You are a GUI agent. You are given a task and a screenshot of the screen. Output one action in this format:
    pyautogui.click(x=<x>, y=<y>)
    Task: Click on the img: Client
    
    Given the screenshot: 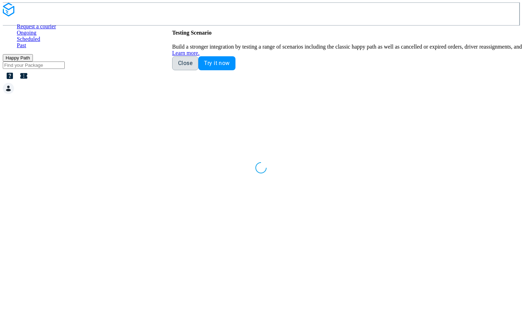 What is the action you would take?
    pyautogui.click(x=8, y=89)
    